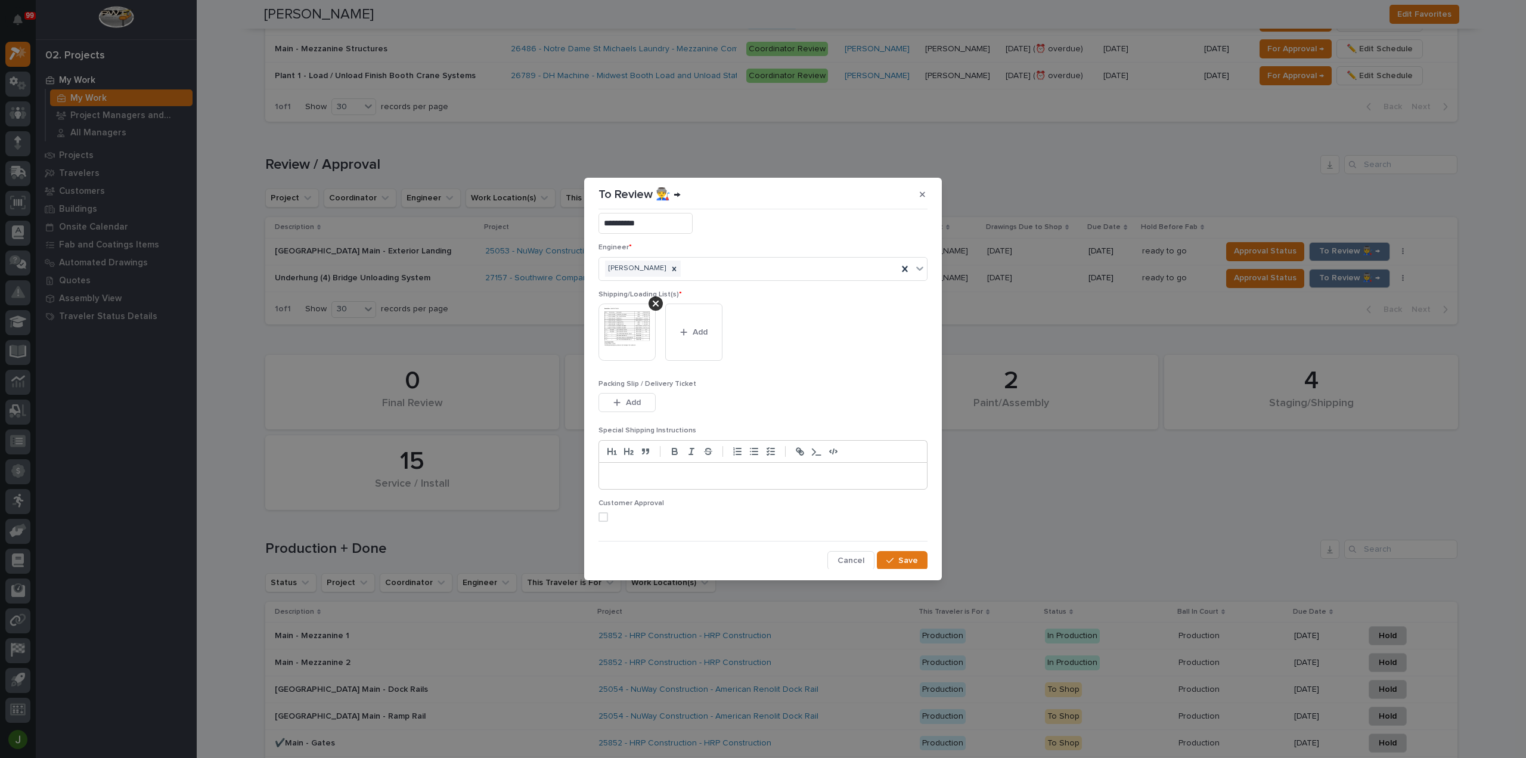  What do you see at coordinates (908, 560) in the screenshot?
I see `span: Save` at bounding box center [908, 560].